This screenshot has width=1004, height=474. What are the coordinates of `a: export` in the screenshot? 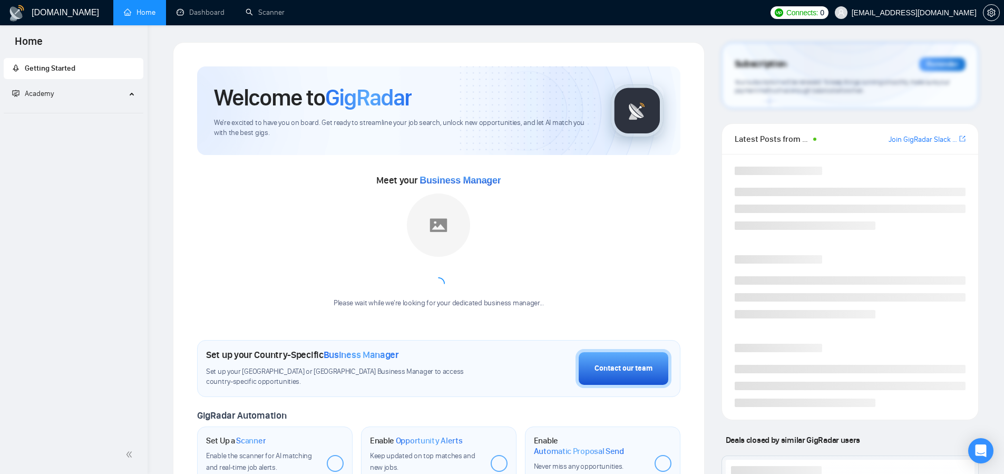 It's located at (963, 139).